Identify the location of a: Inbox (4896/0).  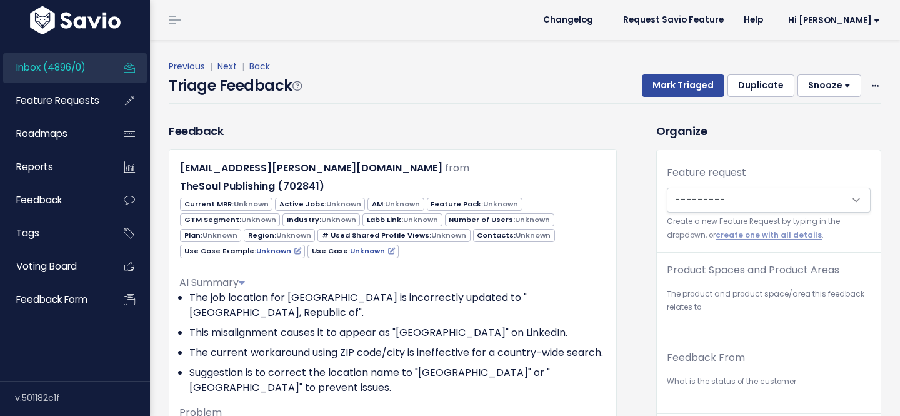
(53, 68).